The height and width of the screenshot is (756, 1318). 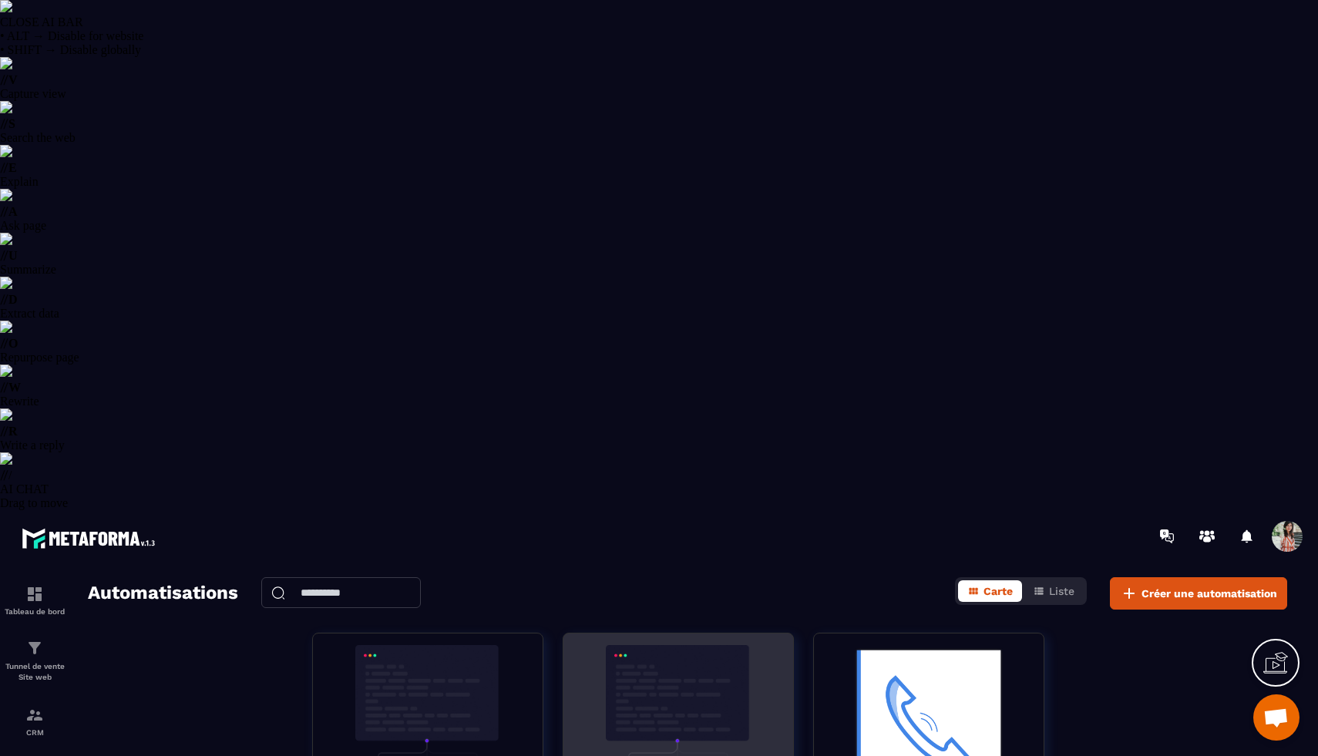 I want to click on div: Ouvrir le chat, so click(x=1276, y=718).